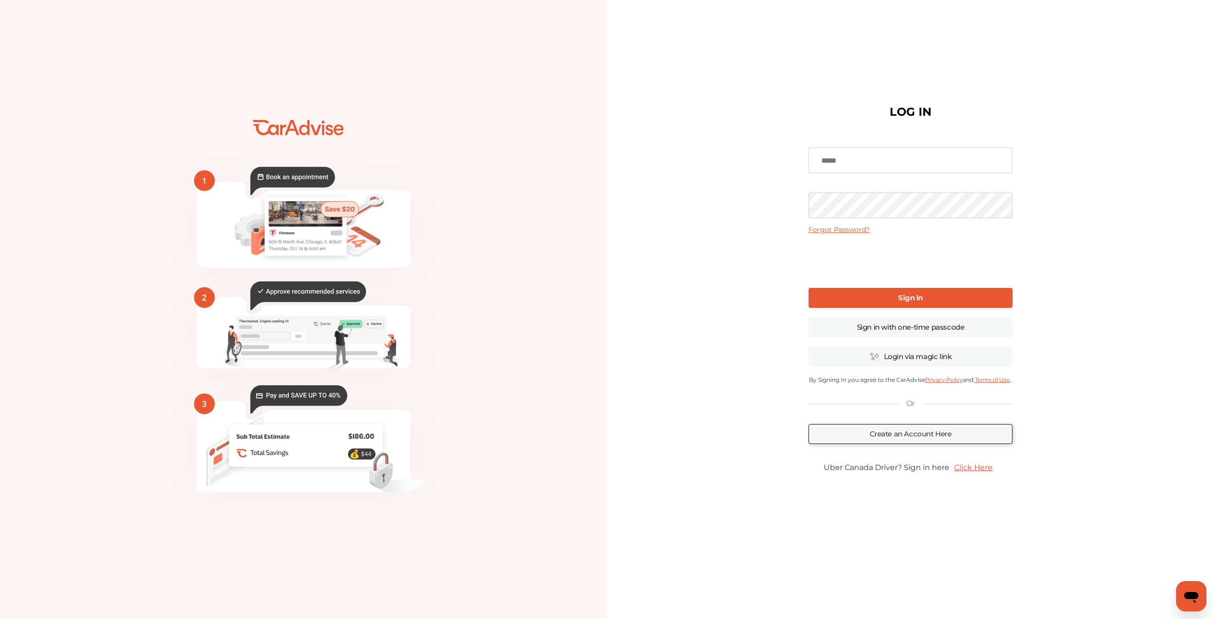  Describe the element at coordinates (992, 379) in the screenshot. I see `a: Terms of Use` at that location.